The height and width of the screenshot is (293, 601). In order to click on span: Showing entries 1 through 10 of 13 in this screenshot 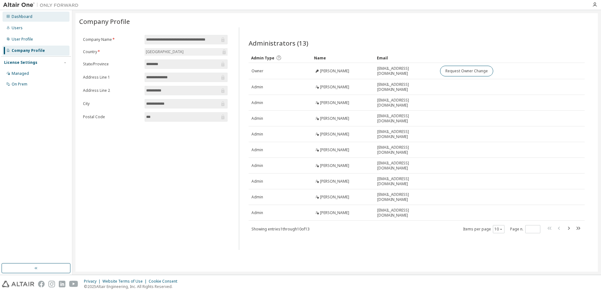, I will do `click(280, 229)`.